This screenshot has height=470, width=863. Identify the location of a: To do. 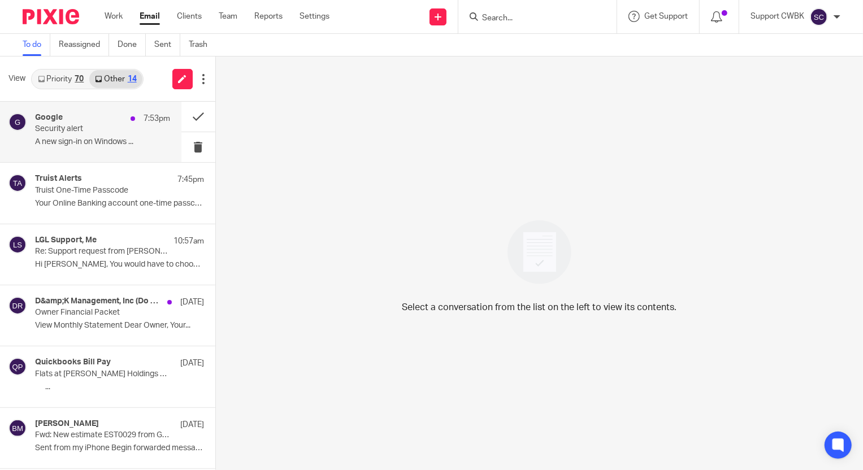
(36, 45).